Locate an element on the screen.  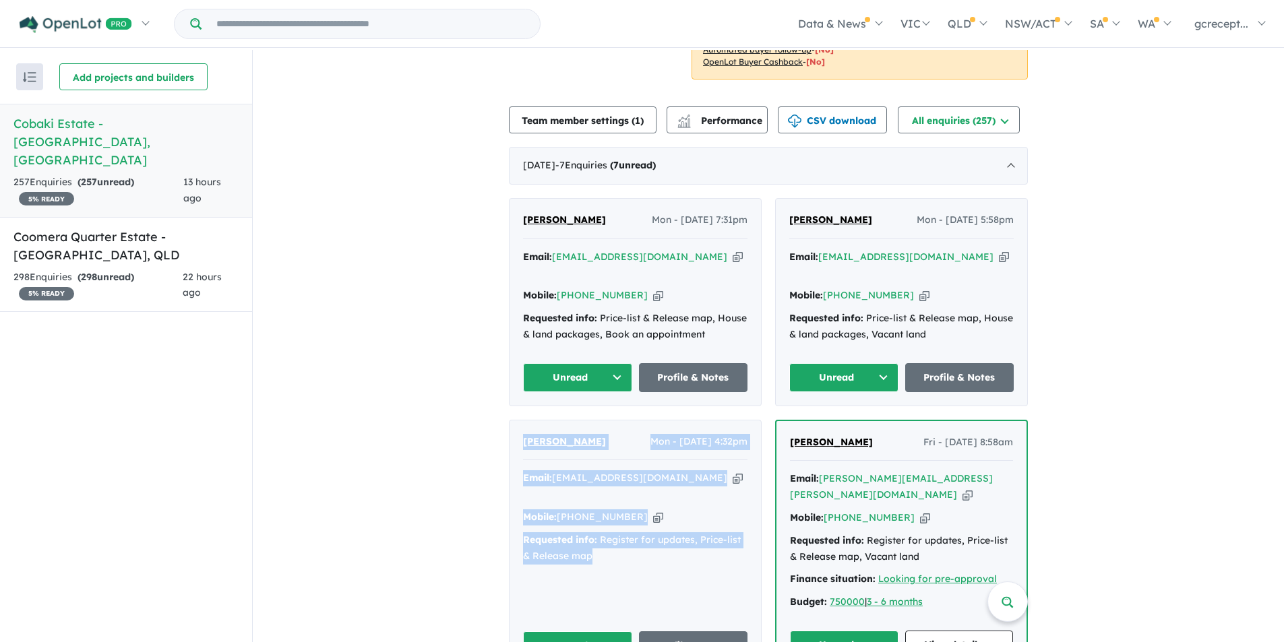
div: Register for updates, Price-list & Release map, Vacant land is located at coordinates (901, 549).